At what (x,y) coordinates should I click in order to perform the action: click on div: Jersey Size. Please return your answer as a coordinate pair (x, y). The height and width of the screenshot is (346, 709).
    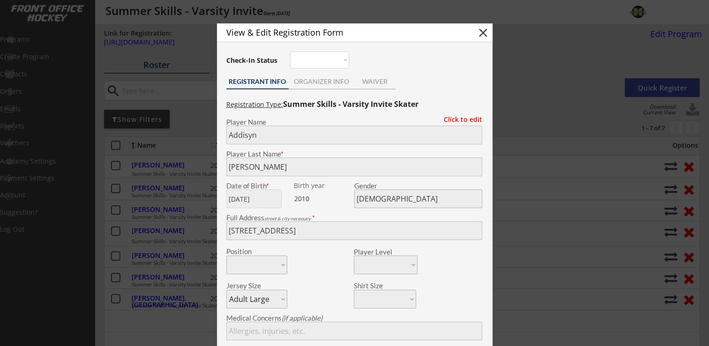
    Looking at the image, I should click on (250, 285).